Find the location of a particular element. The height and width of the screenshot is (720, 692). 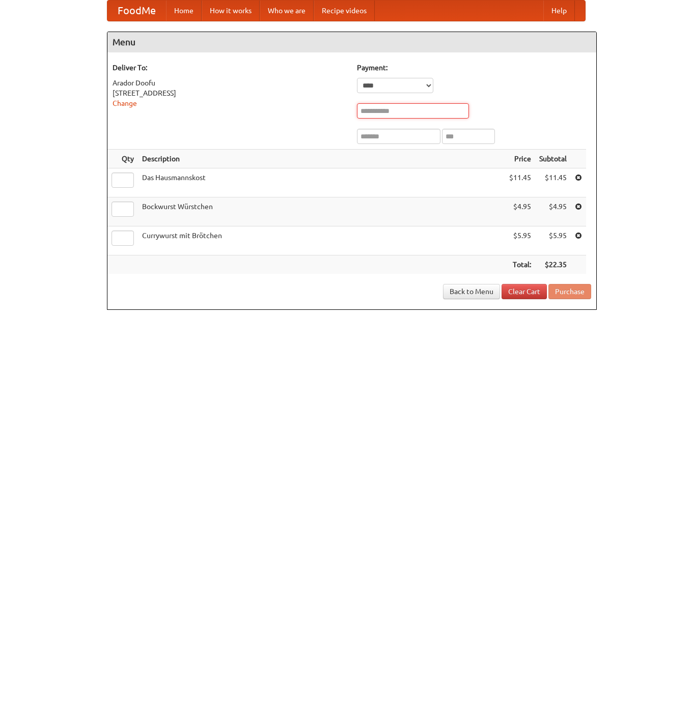

td: Das Hausmannskost is located at coordinates (321, 183).